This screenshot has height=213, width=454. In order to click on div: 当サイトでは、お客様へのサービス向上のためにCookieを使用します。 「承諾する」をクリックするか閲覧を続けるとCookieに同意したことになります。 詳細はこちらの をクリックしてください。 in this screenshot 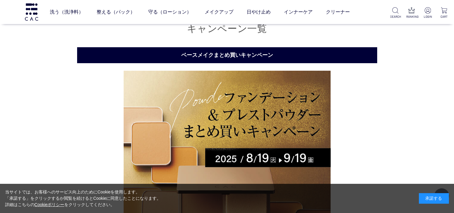, I will do `click(83, 198)`.